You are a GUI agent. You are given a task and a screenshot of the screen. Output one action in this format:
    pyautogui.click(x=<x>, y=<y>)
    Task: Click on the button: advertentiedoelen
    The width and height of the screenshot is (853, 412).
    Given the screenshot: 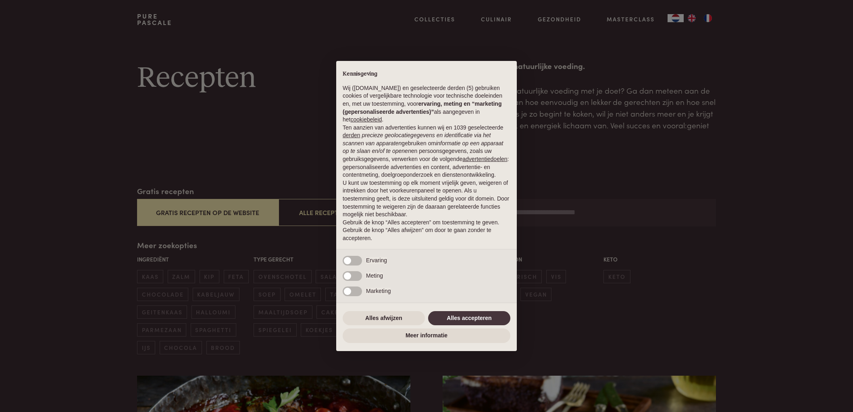 What is the action you would take?
    pyautogui.click(x=485, y=159)
    